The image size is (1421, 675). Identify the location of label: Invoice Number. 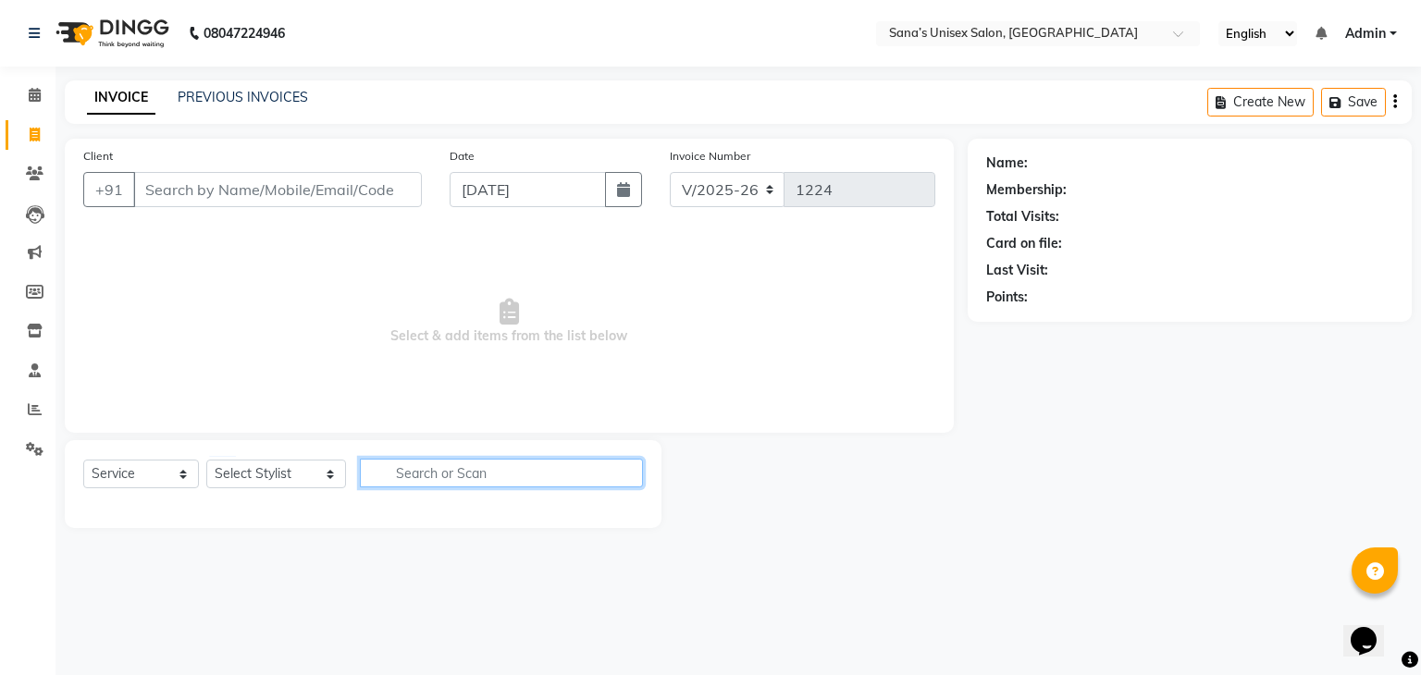
(709, 156).